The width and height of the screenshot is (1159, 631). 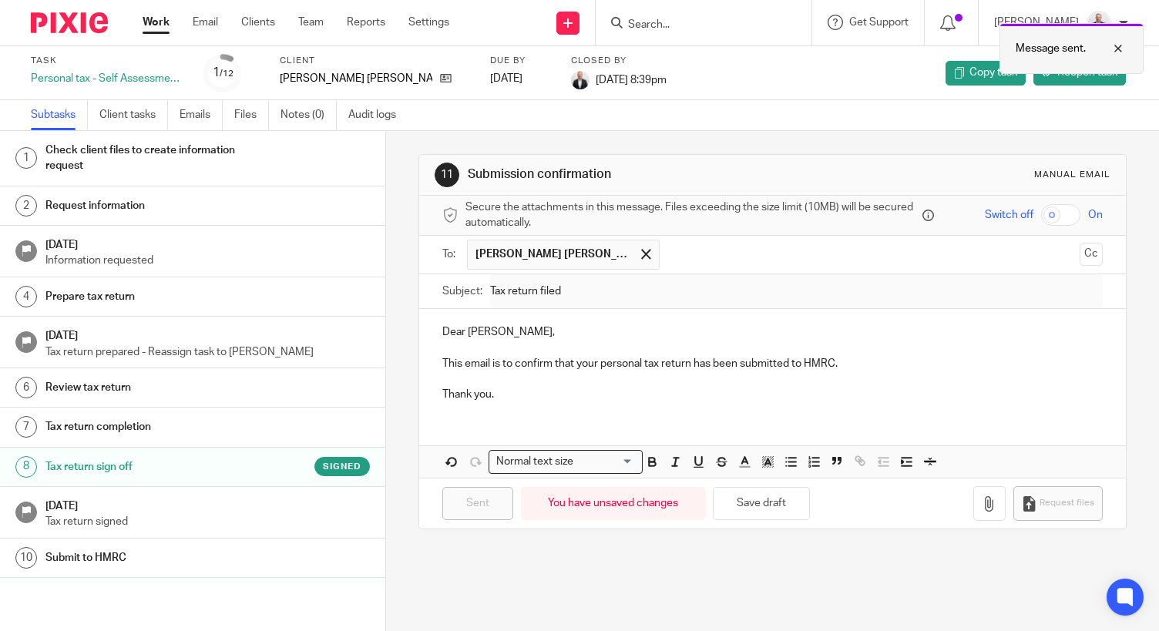 I want to click on div: 7, so click(x=26, y=427).